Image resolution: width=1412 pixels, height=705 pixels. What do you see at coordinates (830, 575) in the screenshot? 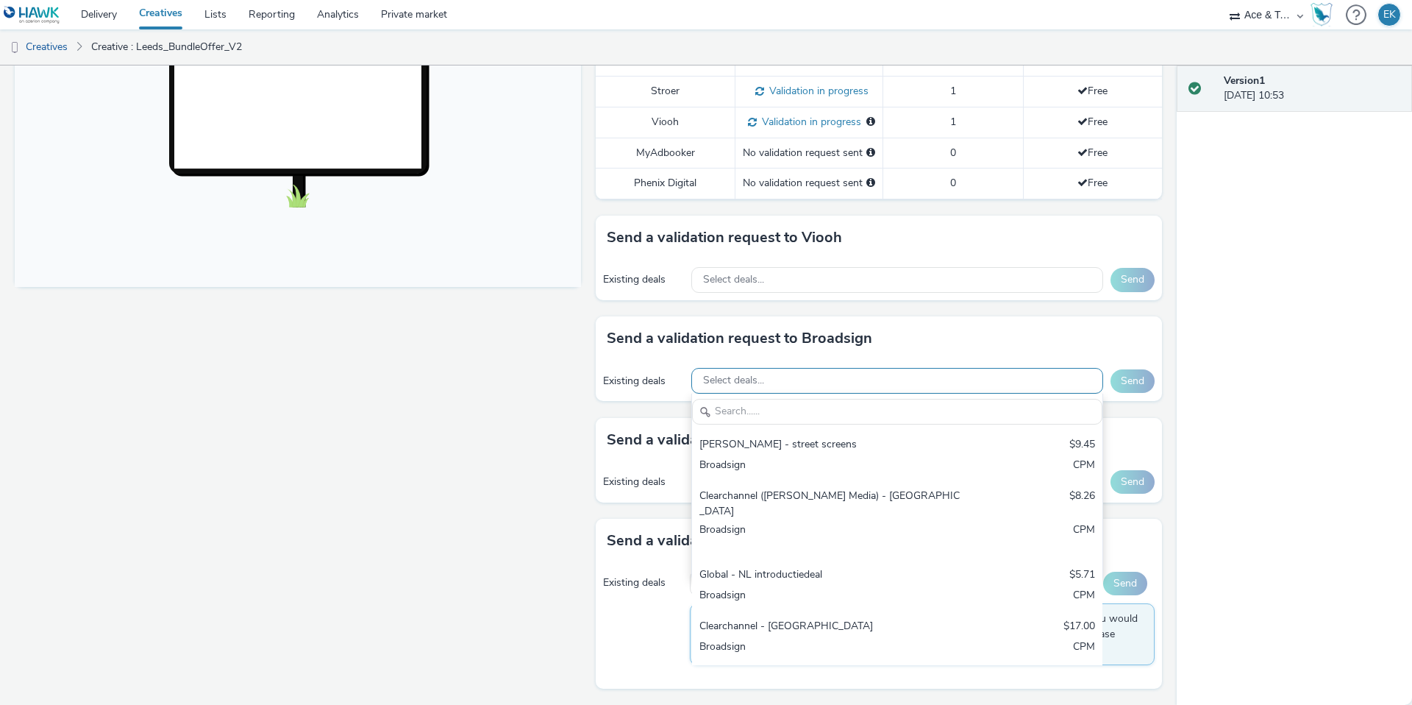
I see `div: Global - NL introductiedeal` at bounding box center [830, 575].